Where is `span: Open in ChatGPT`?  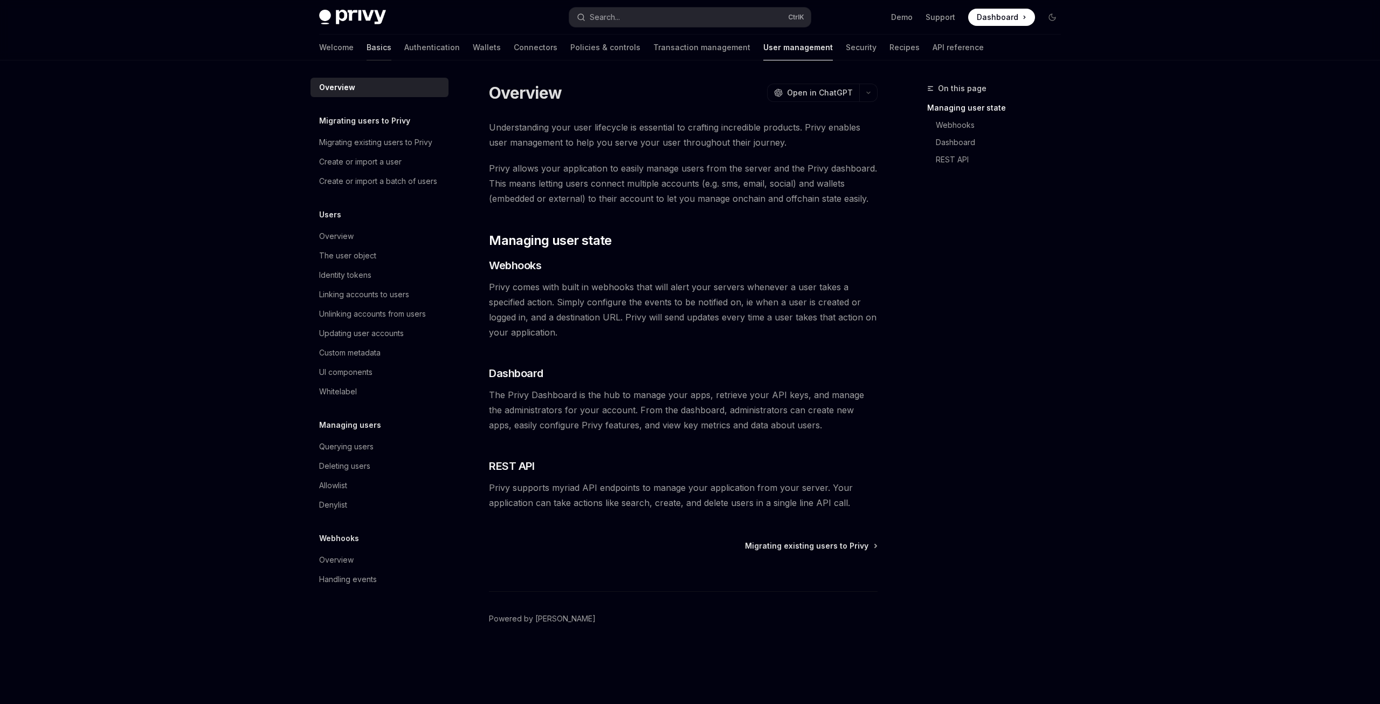
span: Open in ChatGPT is located at coordinates (820, 93).